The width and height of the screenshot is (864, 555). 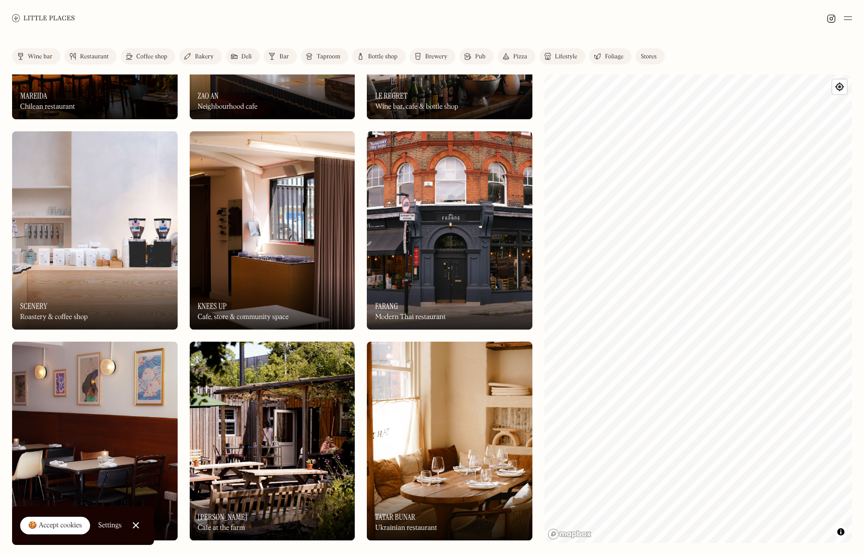 I want to click on div: Lifestyle, so click(x=566, y=57).